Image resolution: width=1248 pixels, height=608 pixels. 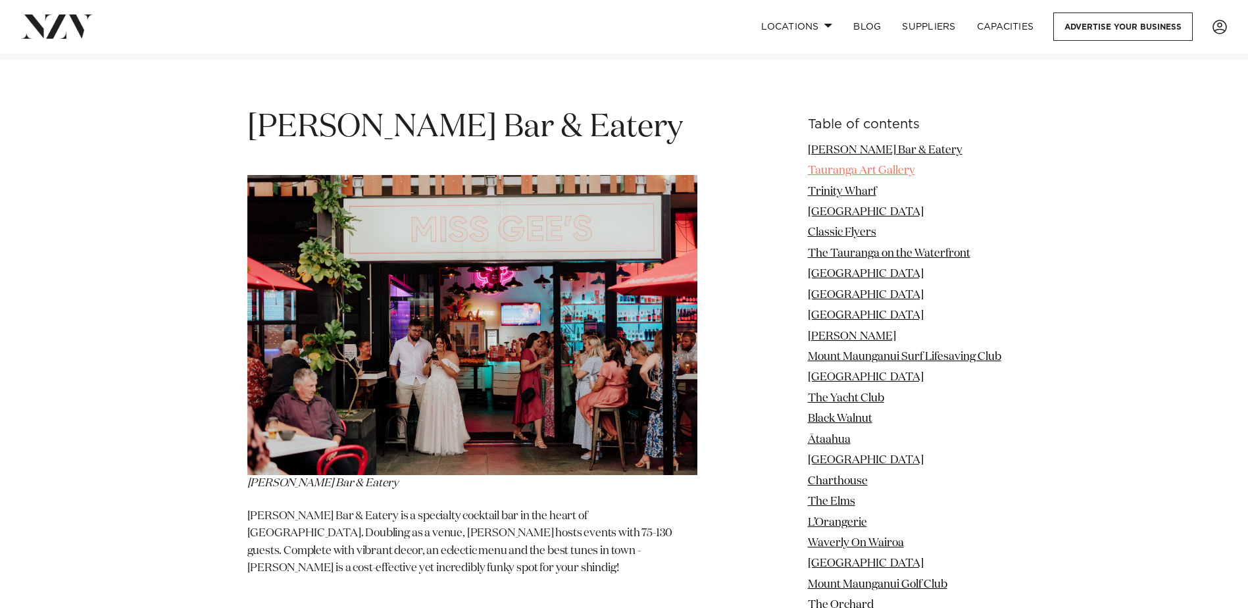 What do you see at coordinates (846, 398) in the screenshot?
I see `a: The Yacht Club` at bounding box center [846, 398].